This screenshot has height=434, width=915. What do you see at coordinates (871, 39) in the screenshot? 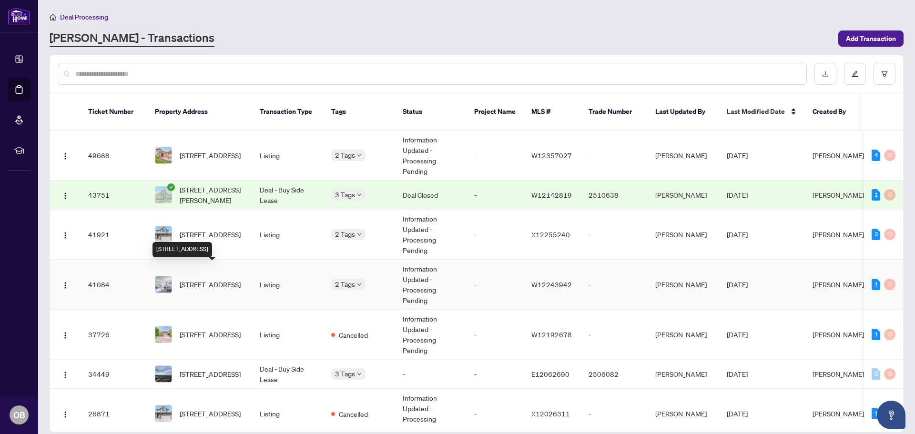
I see `button: Add Transaction` at bounding box center [871, 39].